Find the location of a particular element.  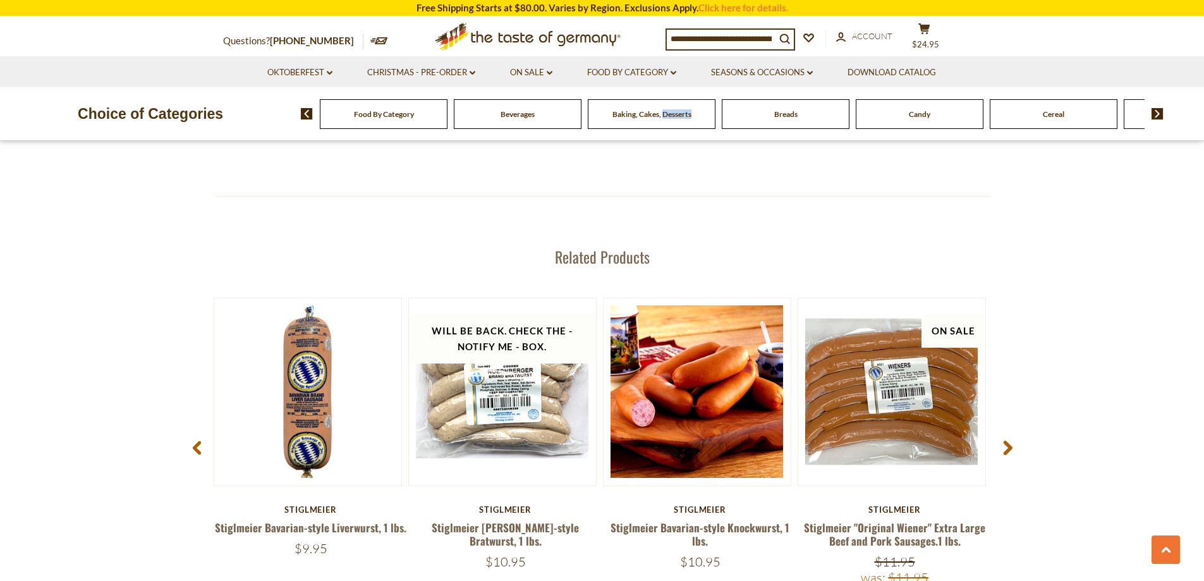

a: Baking, Cakes, Desserts is located at coordinates (652, 114).